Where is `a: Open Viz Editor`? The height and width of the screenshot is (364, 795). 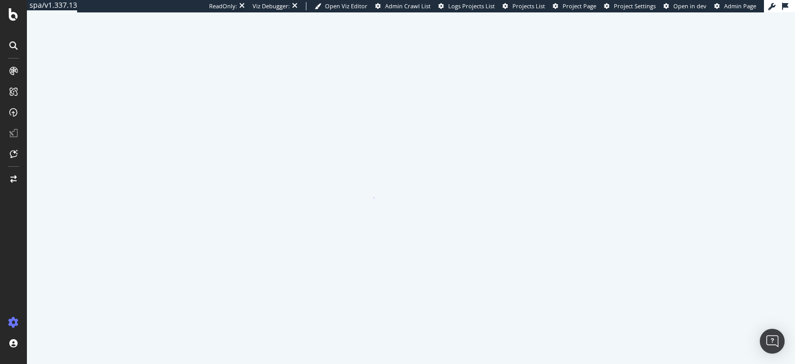
a: Open Viz Editor is located at coordinates (341, 6).